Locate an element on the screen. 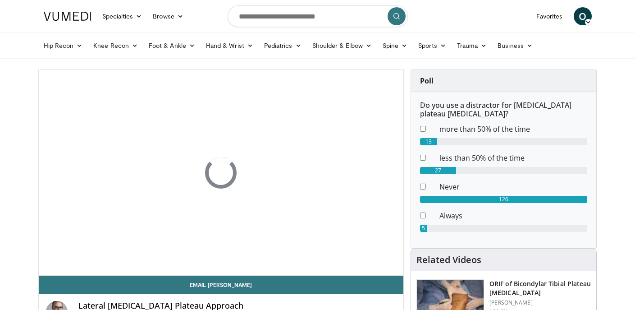 The image size is (635, 310). strong: Poll is located at coordinates (427, 81).